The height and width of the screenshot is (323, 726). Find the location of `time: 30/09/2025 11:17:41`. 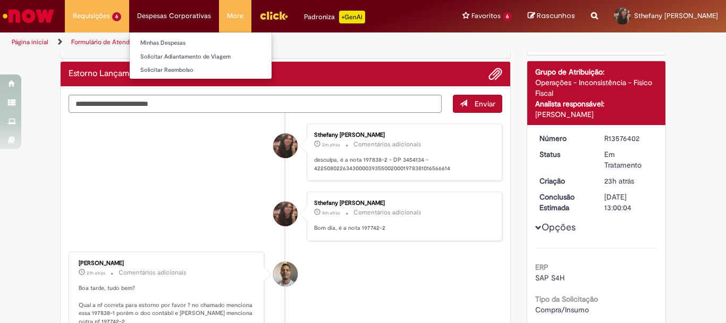

time: 30/09/2025 11:17:41 is located at coordinates (331, 145).